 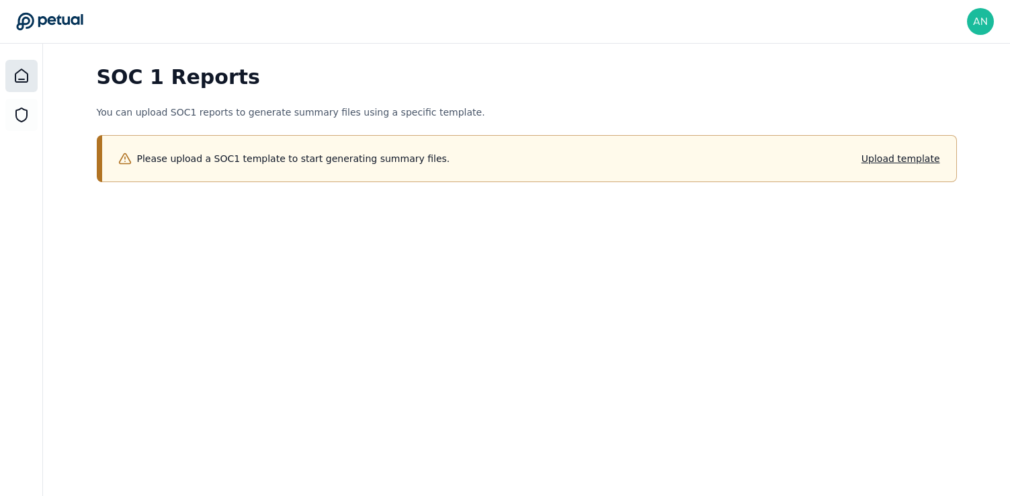 What do you see at coordinates (901, 159) in the screenshot?
I see `button: Upload template` at bounding box center [901, 159].